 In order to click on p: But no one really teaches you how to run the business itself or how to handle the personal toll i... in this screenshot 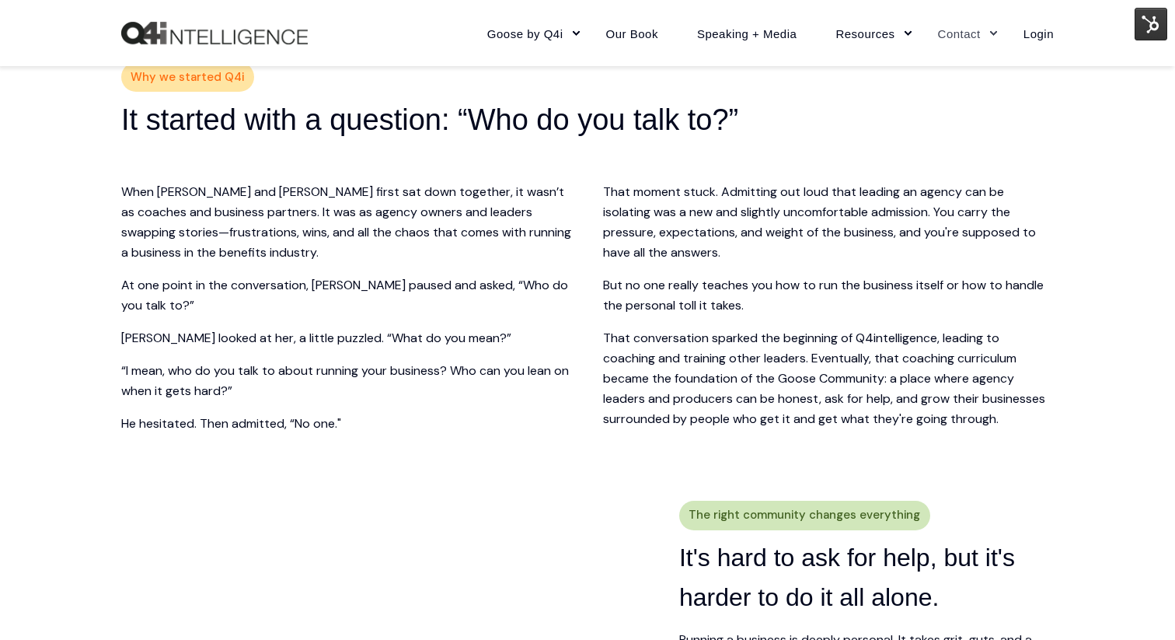, I will do `click(829, 295)`.